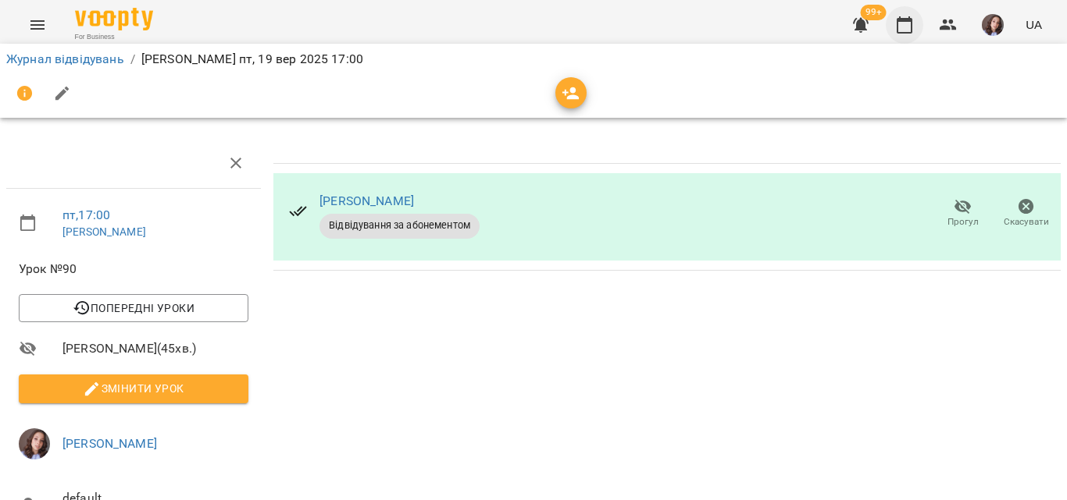 This screenshot has height=500, width=1067. I want to click on span: Прогул, so click(963, 222).